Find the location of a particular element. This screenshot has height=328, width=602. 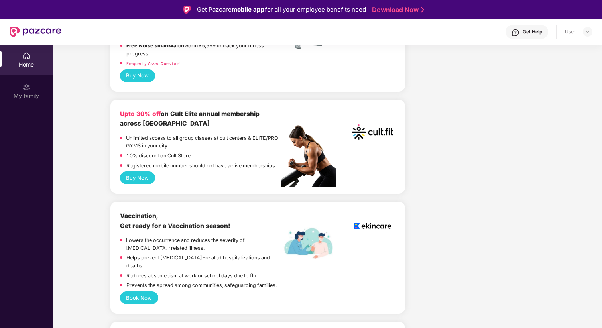

p: 10% discount on Cult Store. is located at coordinates (159, 156).